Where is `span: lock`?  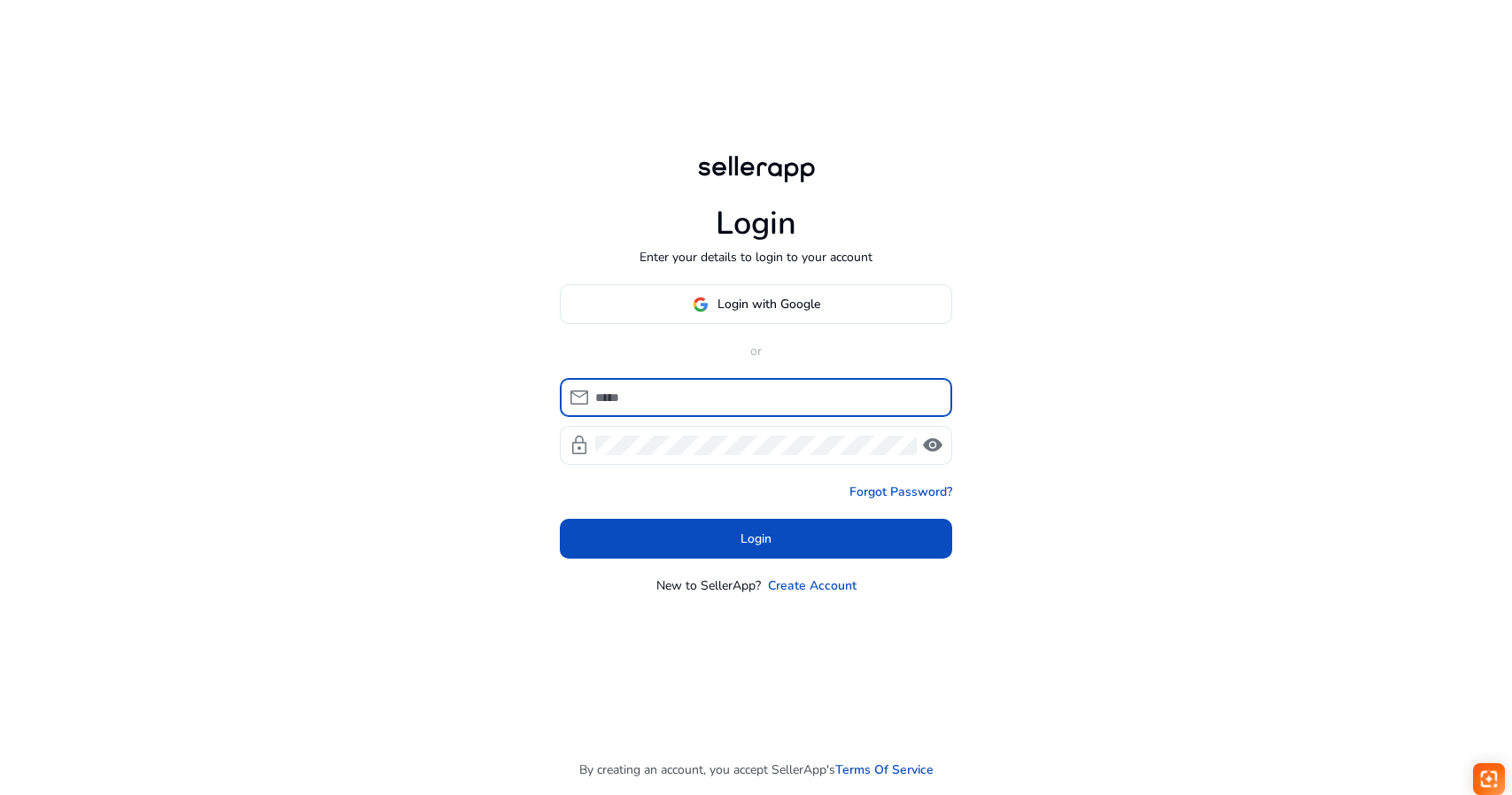 span: lock is located at coordinates (580, 445).